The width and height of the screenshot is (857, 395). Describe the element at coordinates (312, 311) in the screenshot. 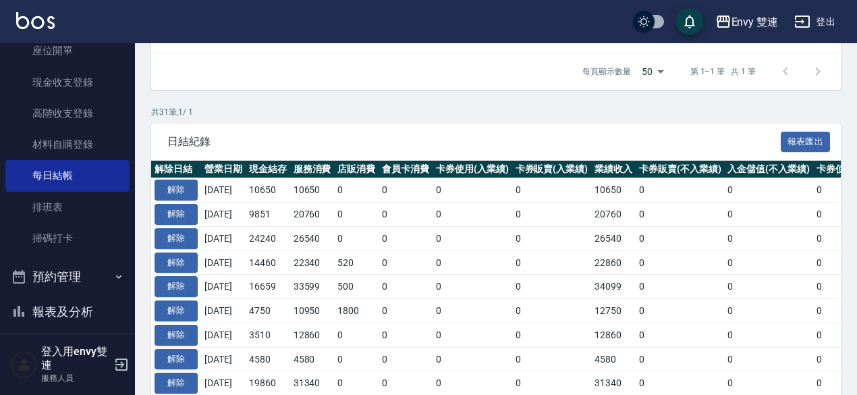

I see `td: 10950` at that location.